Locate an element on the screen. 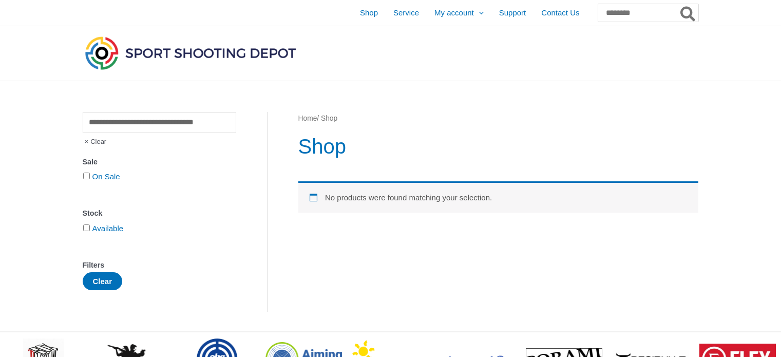 This screenshot has height=357, width=781. img: Sport Shooting Depot is located at coordinates (191, 53).